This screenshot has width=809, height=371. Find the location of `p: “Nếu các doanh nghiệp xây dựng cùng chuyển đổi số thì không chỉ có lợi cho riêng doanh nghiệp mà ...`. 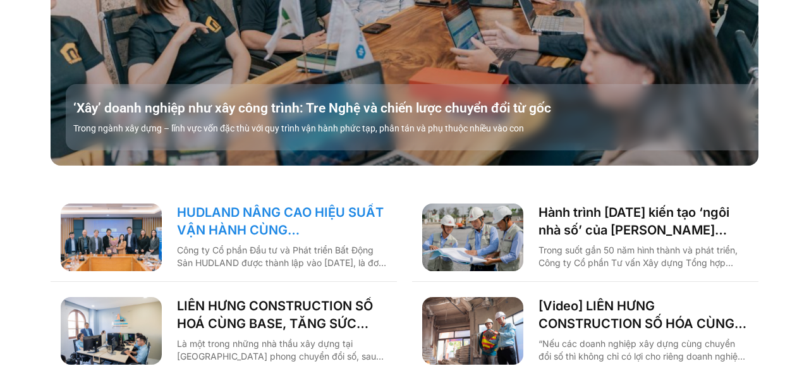

p: “Nếu các doanh nghiệp xây dựng cùng chuyển đổi số thì không chỉ có lợi cho riêng doanh nghiệp mà ... is located at coordinates (644, 350).